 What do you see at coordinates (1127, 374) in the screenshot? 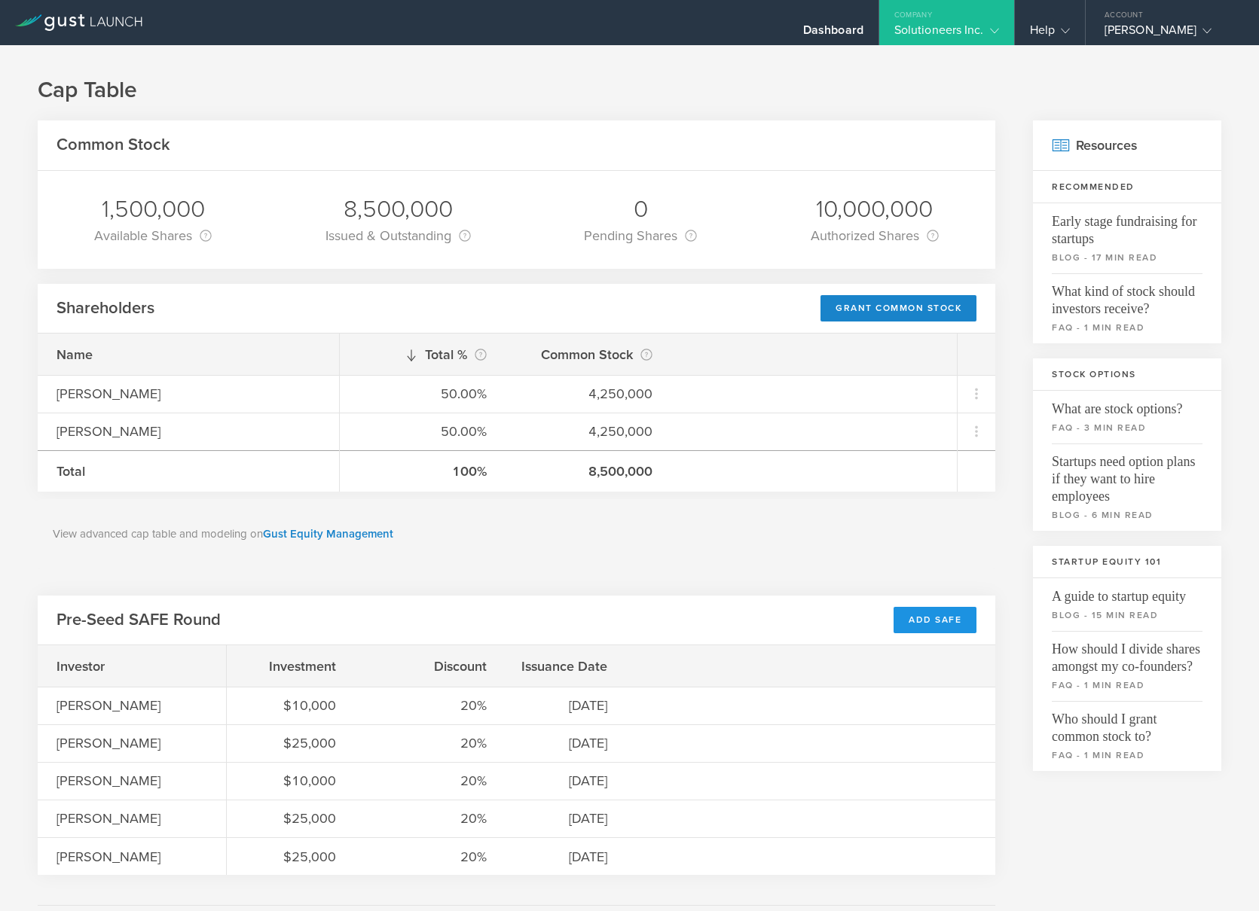
I see `h3: Stock Options` at bounding box center [1127, 374].